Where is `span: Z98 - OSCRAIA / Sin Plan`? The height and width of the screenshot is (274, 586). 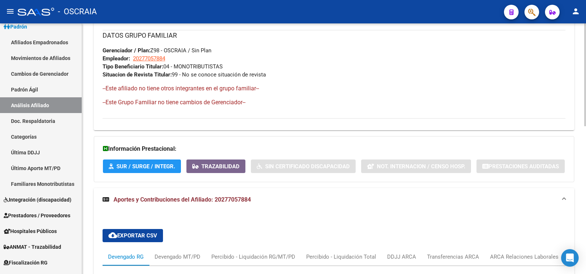 span: Z98 - OSCRAIA / Sin Plan is located at coordinates (157, 51).